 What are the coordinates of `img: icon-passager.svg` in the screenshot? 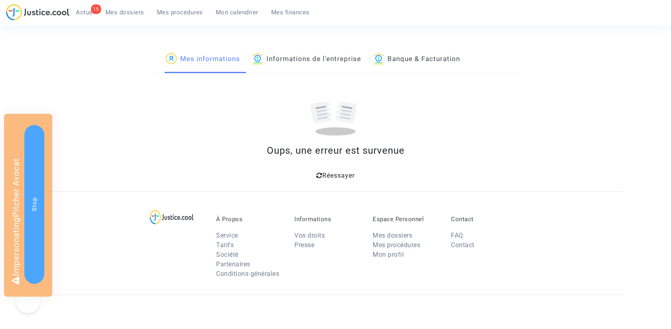 It's located at (171, 59).